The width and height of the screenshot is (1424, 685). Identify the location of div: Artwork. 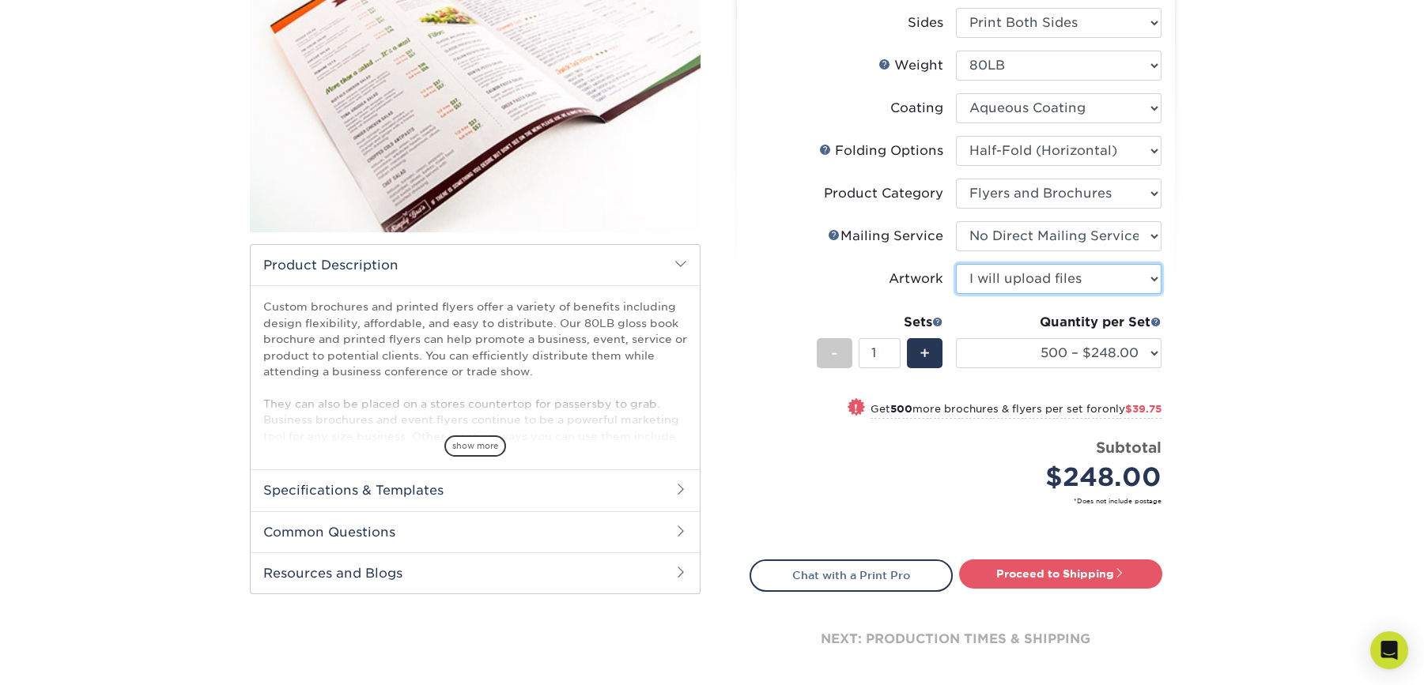
(915, 279).